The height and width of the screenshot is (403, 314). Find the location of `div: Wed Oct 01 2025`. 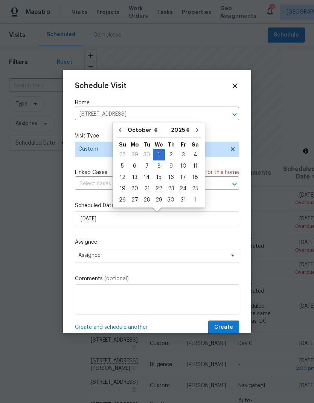

div: Wed Oct 01 2025 is located at coordinates (159, 155).